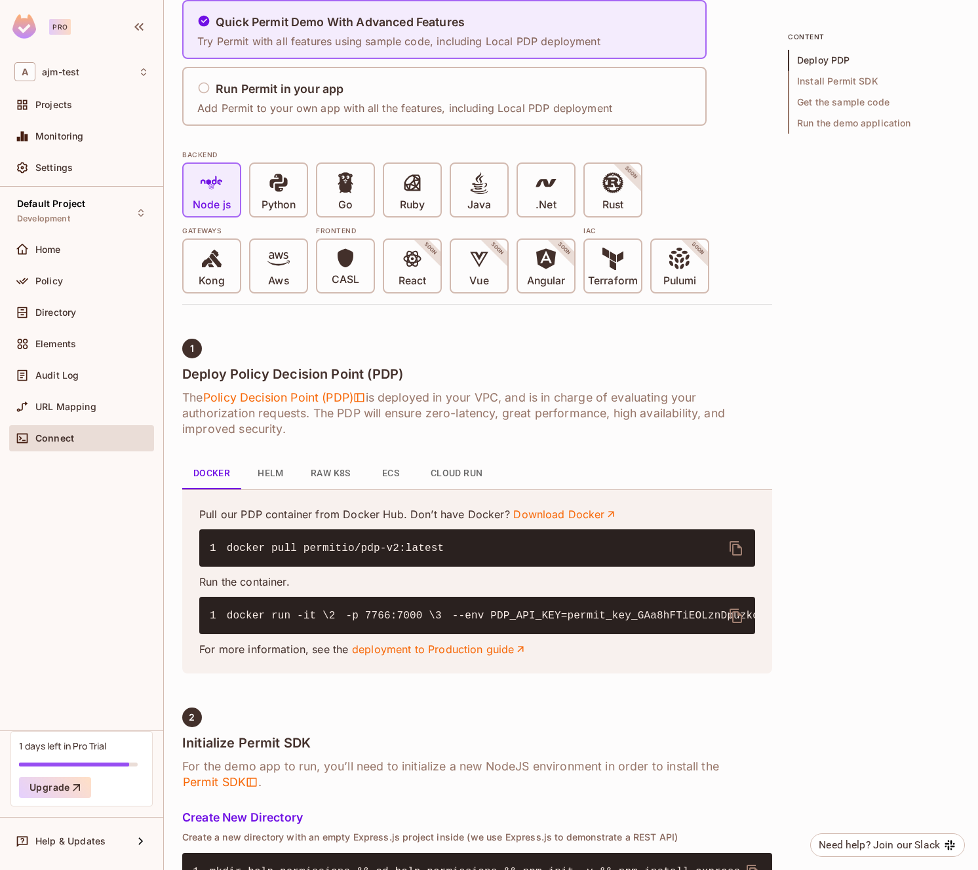  Describe the element at coordinates (60, 27) in the screenshot. I see `div: Pro` at that location.